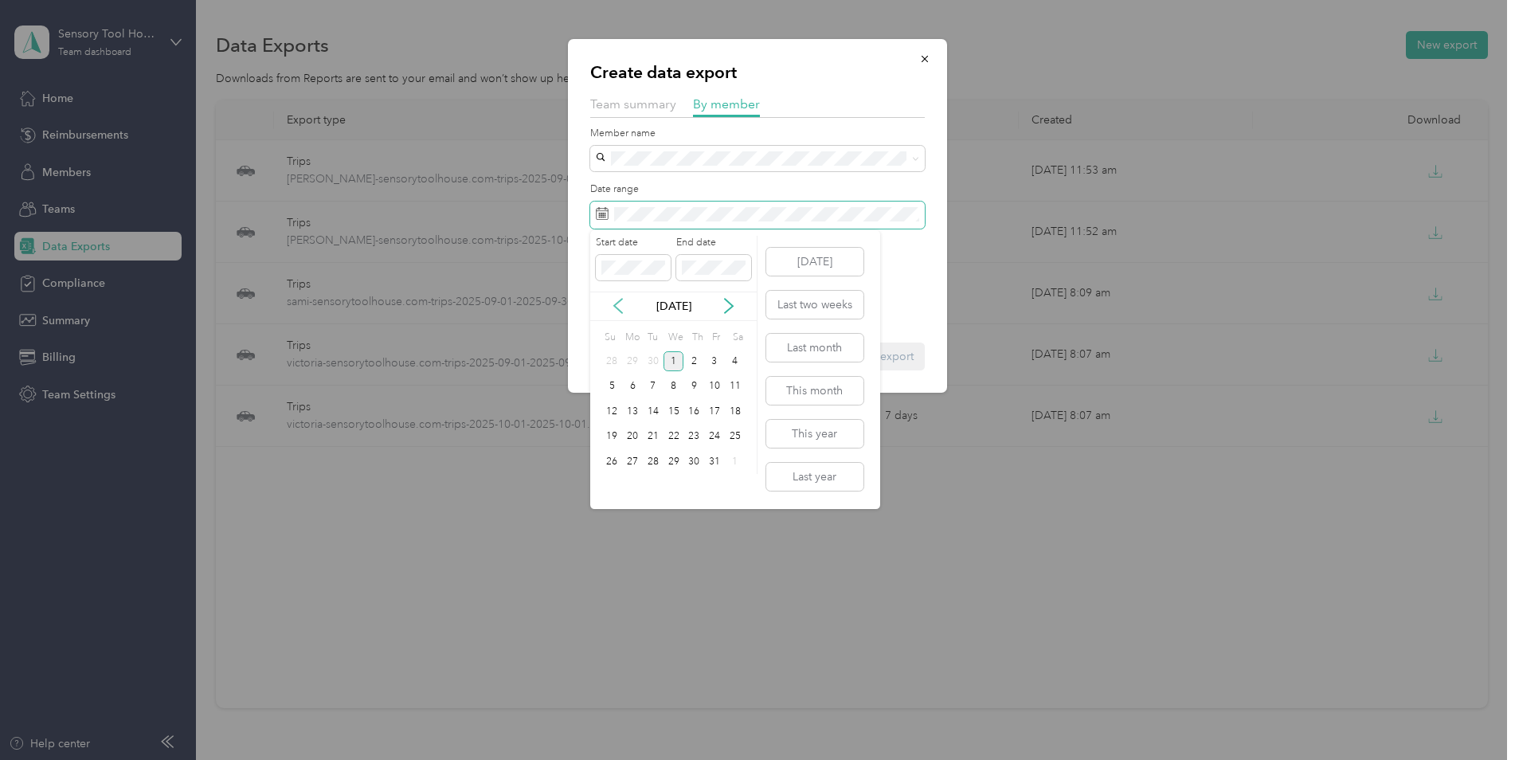 This screenshot has height=760, width=1515. Describe the element at coordinates (694, 361) in the screenshot. I see `div: 2` at that location.